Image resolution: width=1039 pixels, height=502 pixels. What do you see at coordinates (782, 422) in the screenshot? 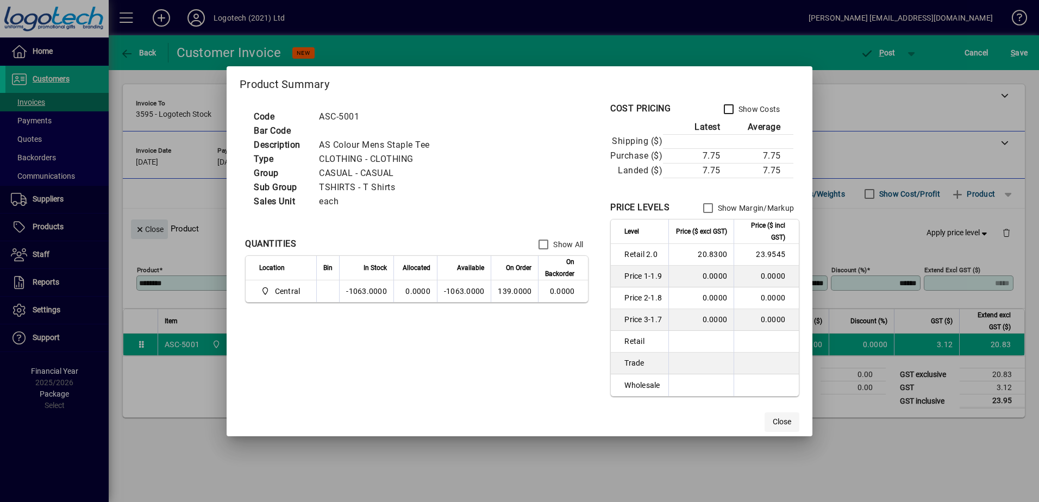
I see `span: Close` at bounding box center [782, 422].